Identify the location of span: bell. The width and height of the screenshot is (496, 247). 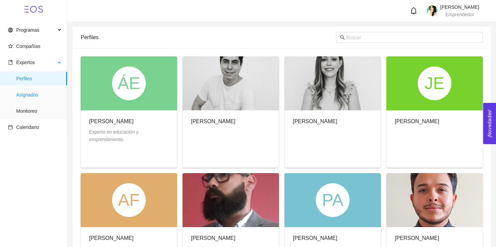
(414, 11).